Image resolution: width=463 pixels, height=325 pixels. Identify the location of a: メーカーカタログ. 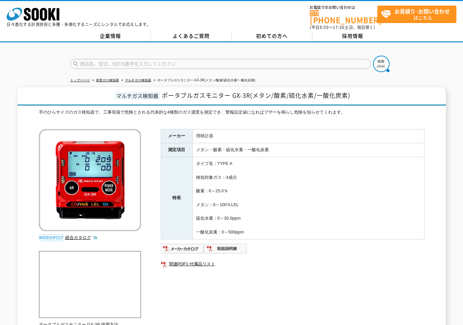
(182, 250).